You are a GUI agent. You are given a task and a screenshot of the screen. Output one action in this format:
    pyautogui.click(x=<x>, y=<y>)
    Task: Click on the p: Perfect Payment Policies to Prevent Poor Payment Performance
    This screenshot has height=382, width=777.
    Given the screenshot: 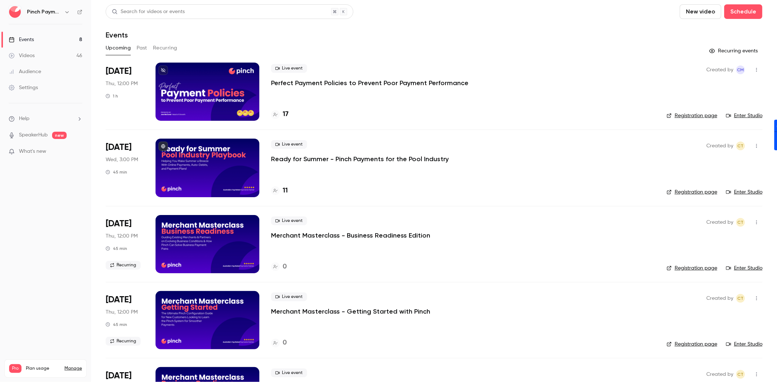 What is the action you would take?
    pyautogui.click(x=370, y=83)
    